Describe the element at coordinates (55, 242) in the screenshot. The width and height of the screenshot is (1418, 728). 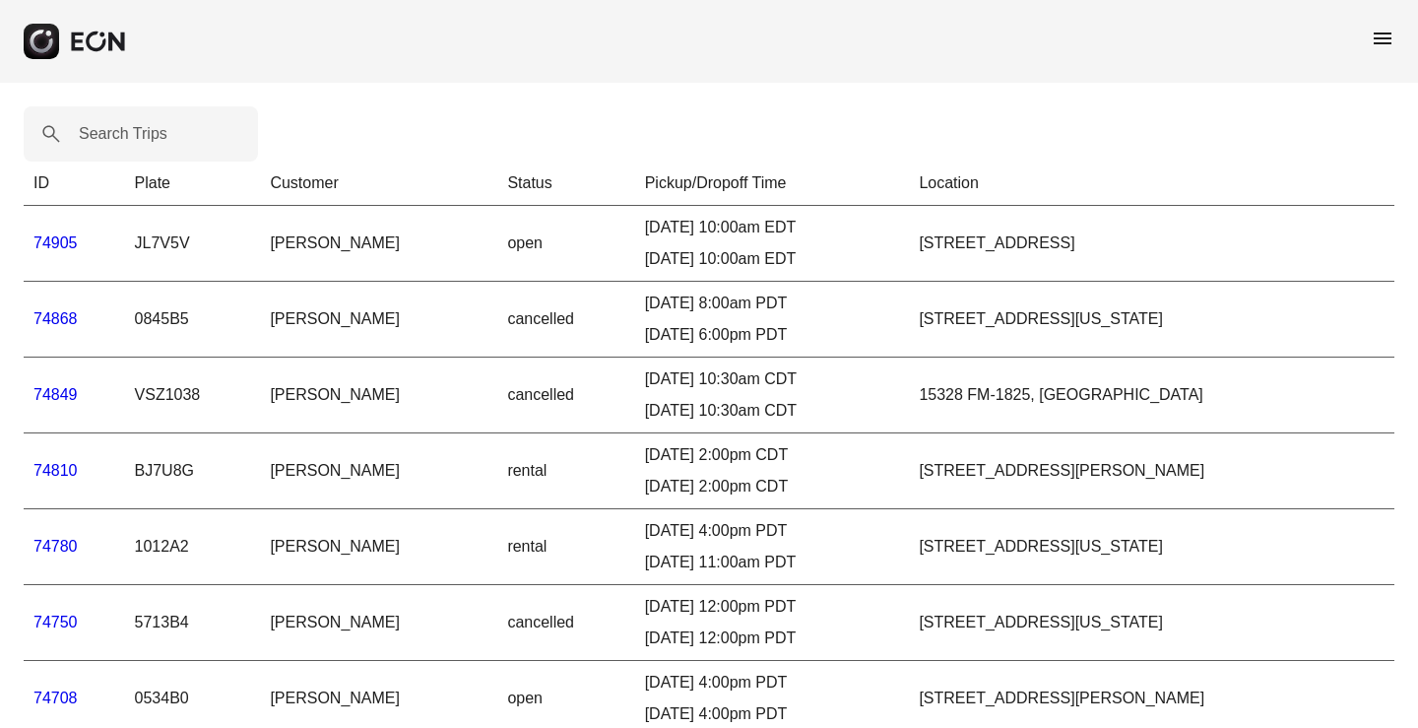
I see `a: 74905` at that location.